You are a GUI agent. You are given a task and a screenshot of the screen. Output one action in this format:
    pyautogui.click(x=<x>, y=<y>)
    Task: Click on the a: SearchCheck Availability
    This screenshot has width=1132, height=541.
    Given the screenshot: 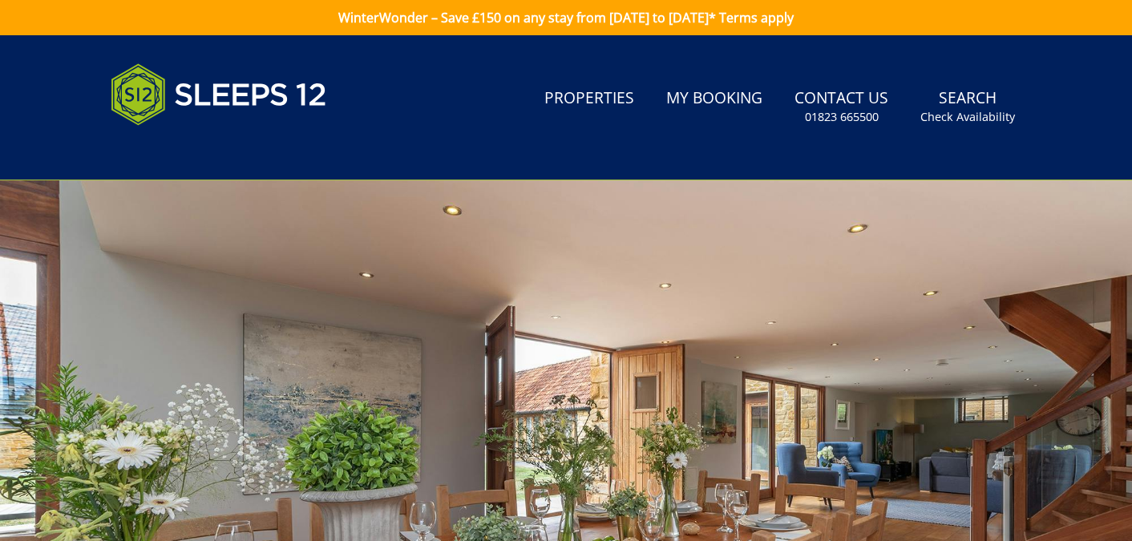 What is the action you would take?
    pyautogui.click(x=968, y=107)
    